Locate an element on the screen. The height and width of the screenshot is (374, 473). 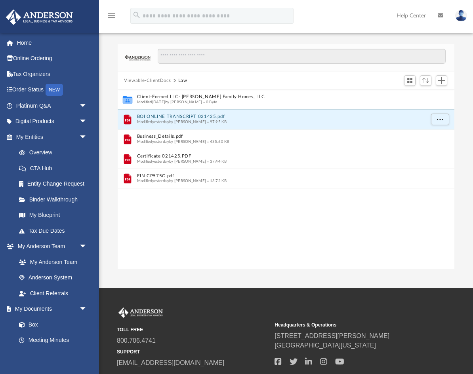
button: More options is located at coordinates (440, 120).